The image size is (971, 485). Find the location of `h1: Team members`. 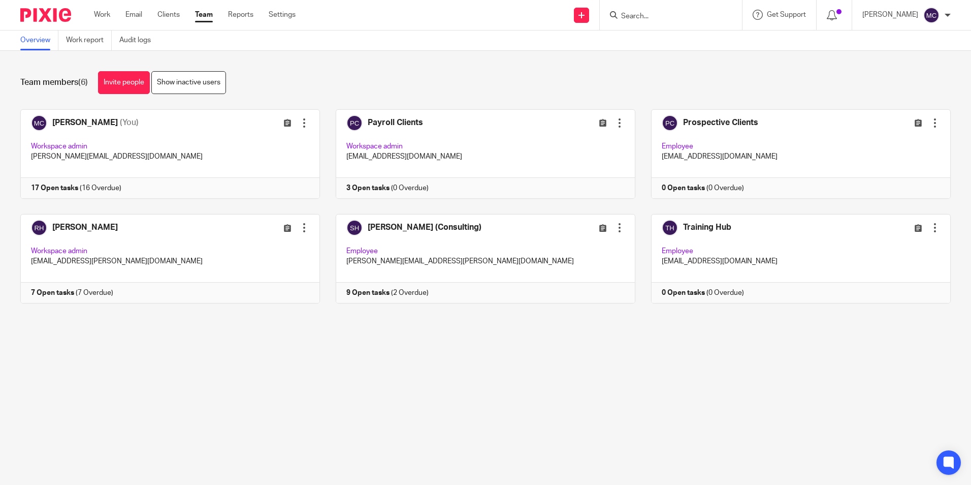

h1: Team members is located at coordinates (54, 82).